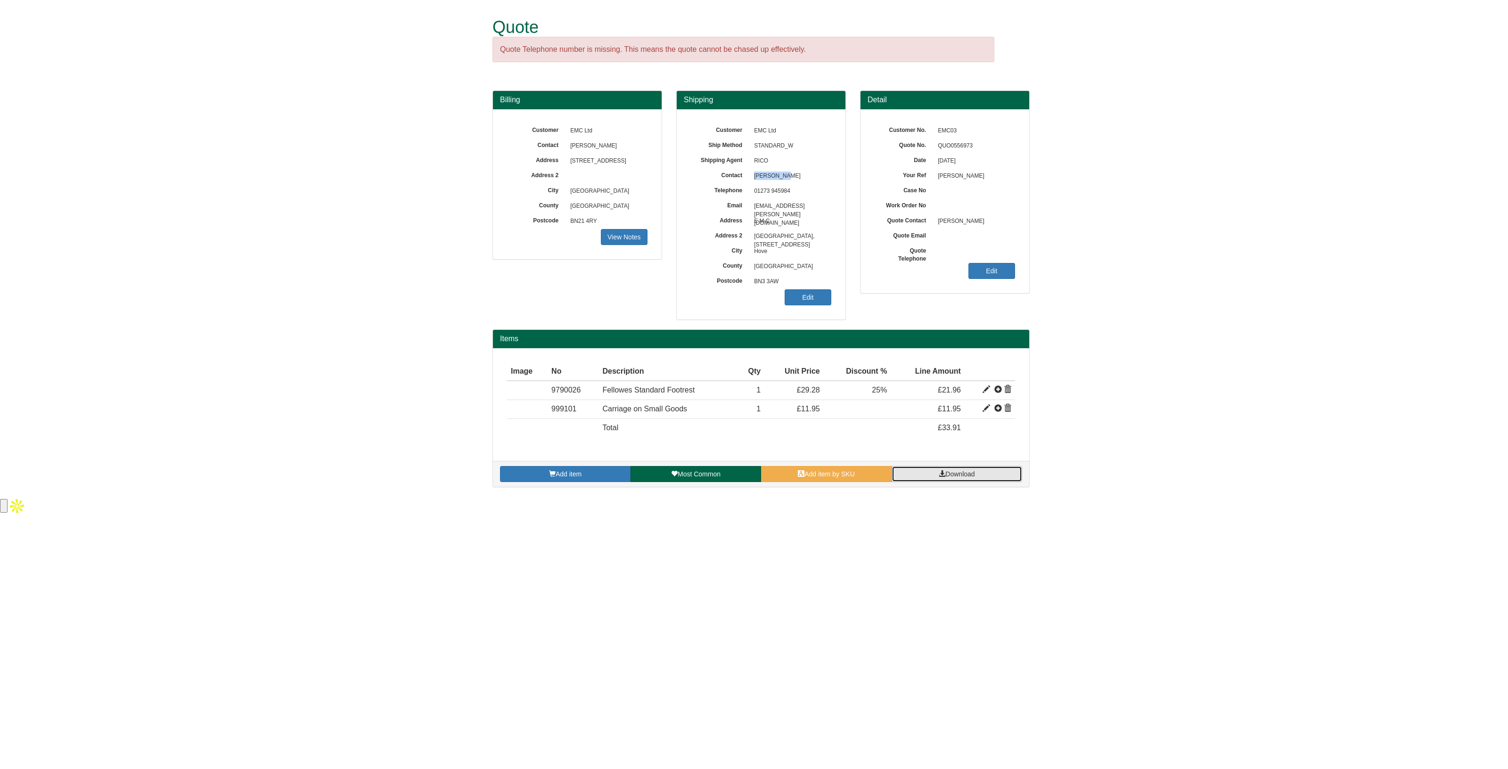  I want to click on h3: Detail, so click(945, 100).